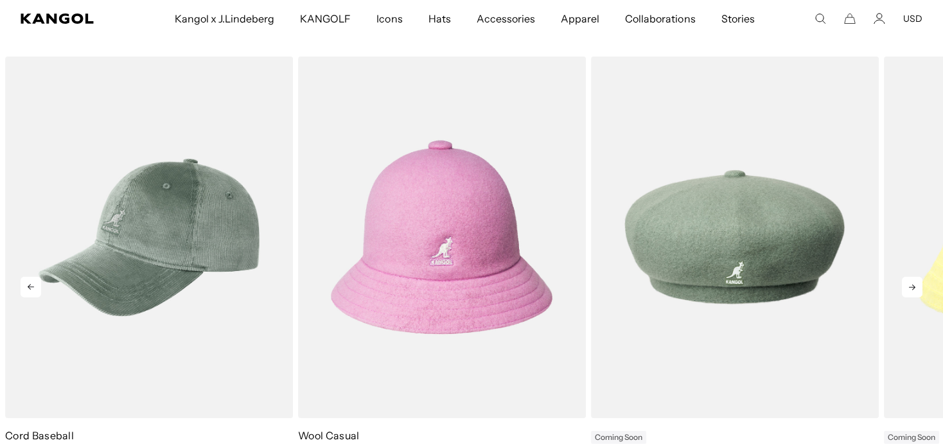 The image size is (943, 447). Describe the element at coordinates (850, 19) in the screenshot. I see `button: Cart` at that location.